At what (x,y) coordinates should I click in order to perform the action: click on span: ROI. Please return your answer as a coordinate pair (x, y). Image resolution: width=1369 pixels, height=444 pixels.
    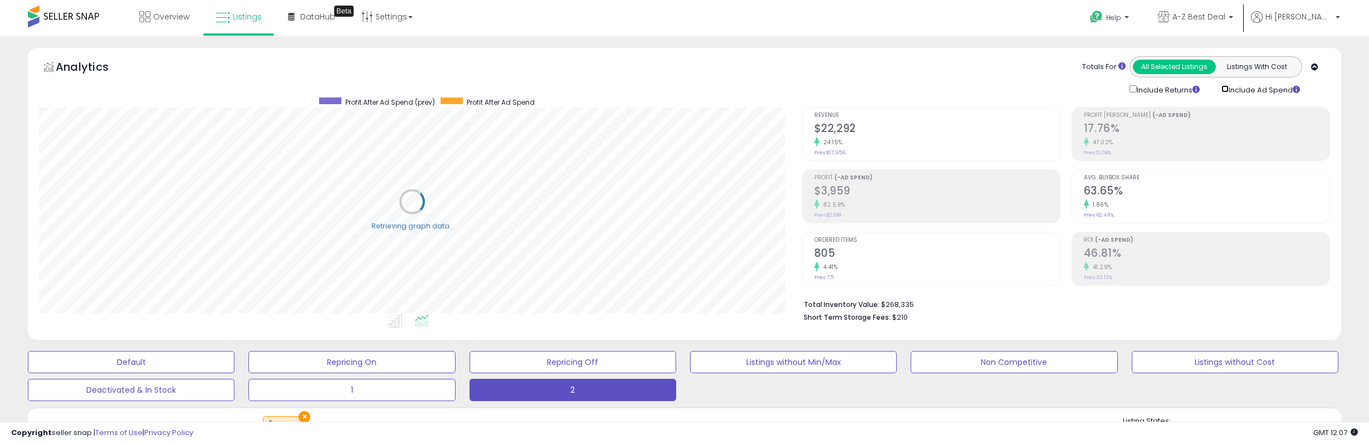
    Looking at the image, I should click on (1207, 240).